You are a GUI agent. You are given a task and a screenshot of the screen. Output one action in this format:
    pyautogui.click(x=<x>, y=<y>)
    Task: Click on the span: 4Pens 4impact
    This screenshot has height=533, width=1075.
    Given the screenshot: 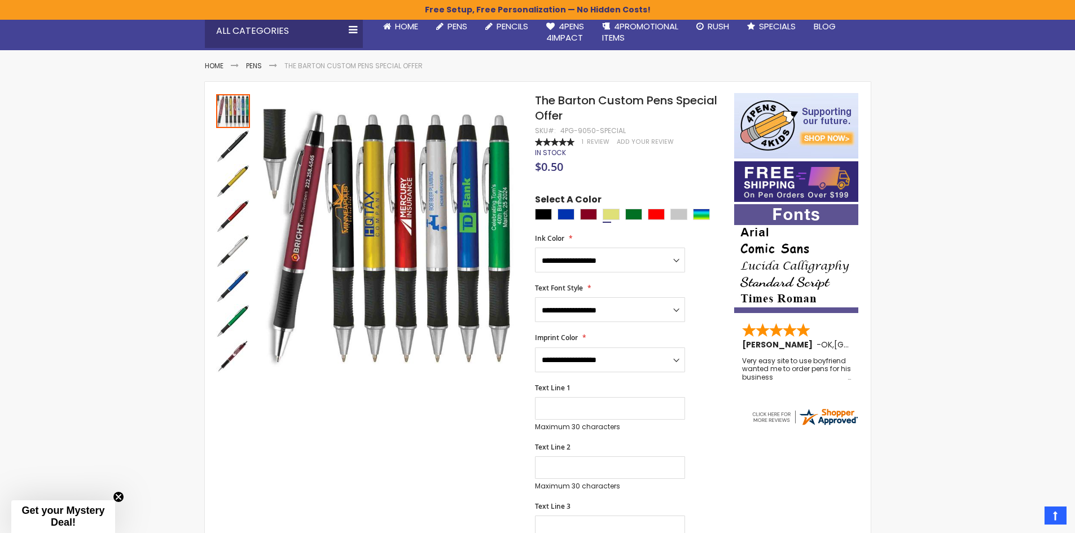 What is the action you would take?
    pyautogui.click(x=565, y=32)
    